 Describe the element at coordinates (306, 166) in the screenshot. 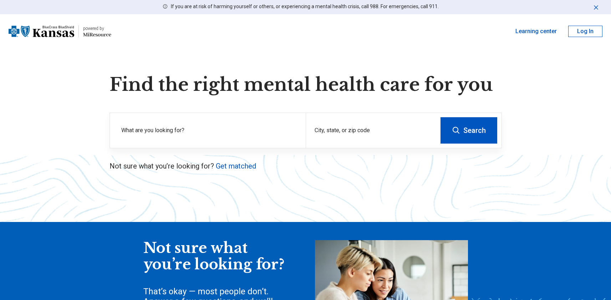

I see `p: Not sure what you’re looking for?` at that location.